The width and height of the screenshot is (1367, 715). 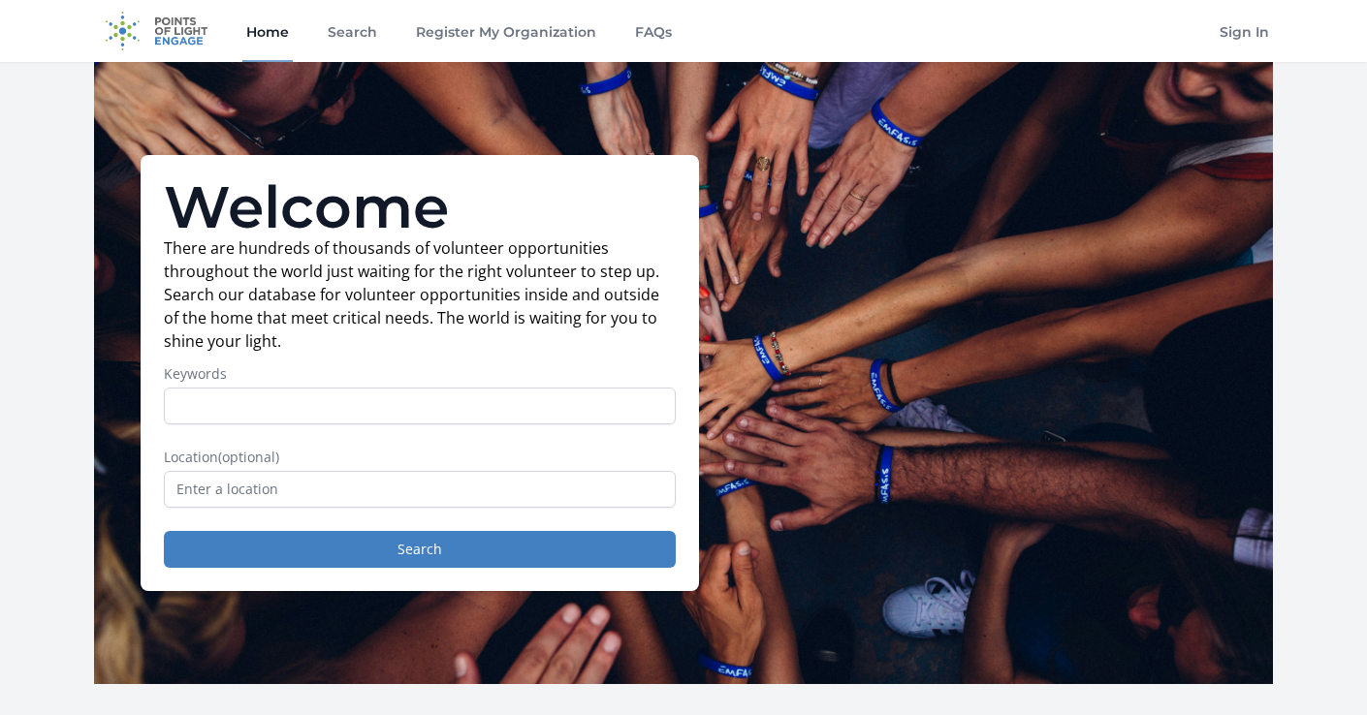 What do you see at coordinates (420, 550) in the screenshot?
I see `button: Search` at bounding box center [420, 550].